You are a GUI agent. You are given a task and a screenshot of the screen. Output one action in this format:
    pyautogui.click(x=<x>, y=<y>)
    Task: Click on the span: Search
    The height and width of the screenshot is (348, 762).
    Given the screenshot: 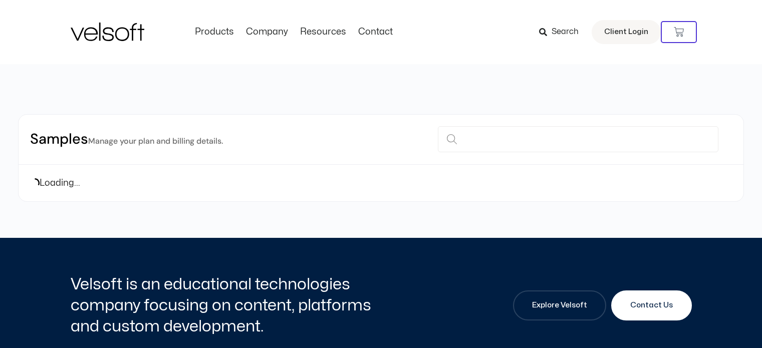 What is the action you would take?
    pyautogui.click(x=565, y=32)
    